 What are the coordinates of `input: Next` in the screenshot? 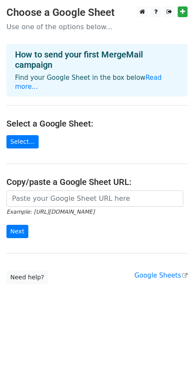 It's located at (17, 231).